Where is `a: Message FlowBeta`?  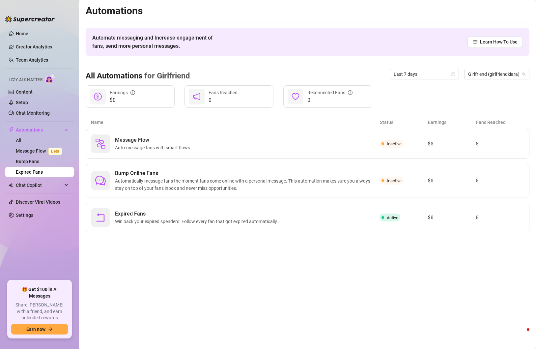 a: Message FlowBeta is located at coordinates (40, 151).